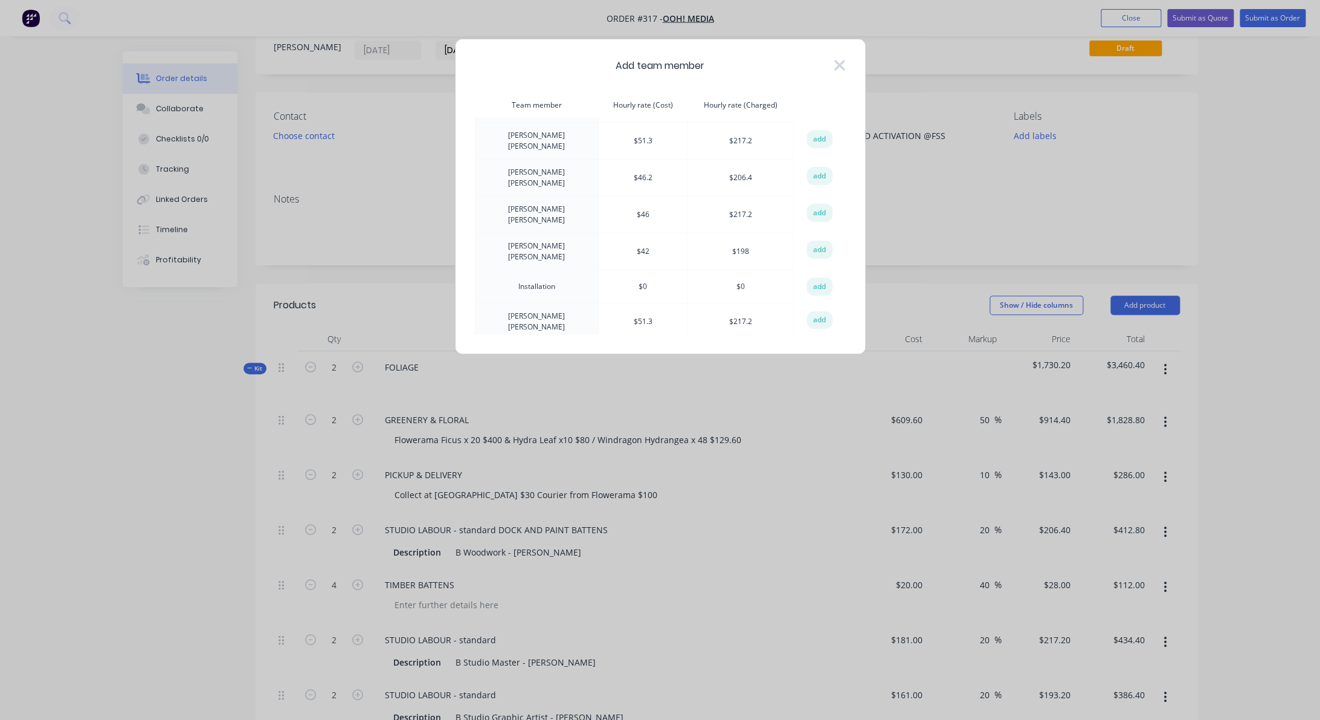  What do you see at coordinates (819, 105) in the screenshot?
I see `th: action` at bounding box center [819, 105].